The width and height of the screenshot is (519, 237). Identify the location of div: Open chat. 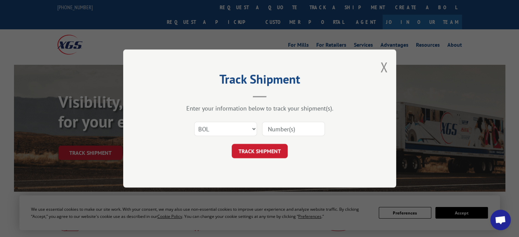
(501, 220).